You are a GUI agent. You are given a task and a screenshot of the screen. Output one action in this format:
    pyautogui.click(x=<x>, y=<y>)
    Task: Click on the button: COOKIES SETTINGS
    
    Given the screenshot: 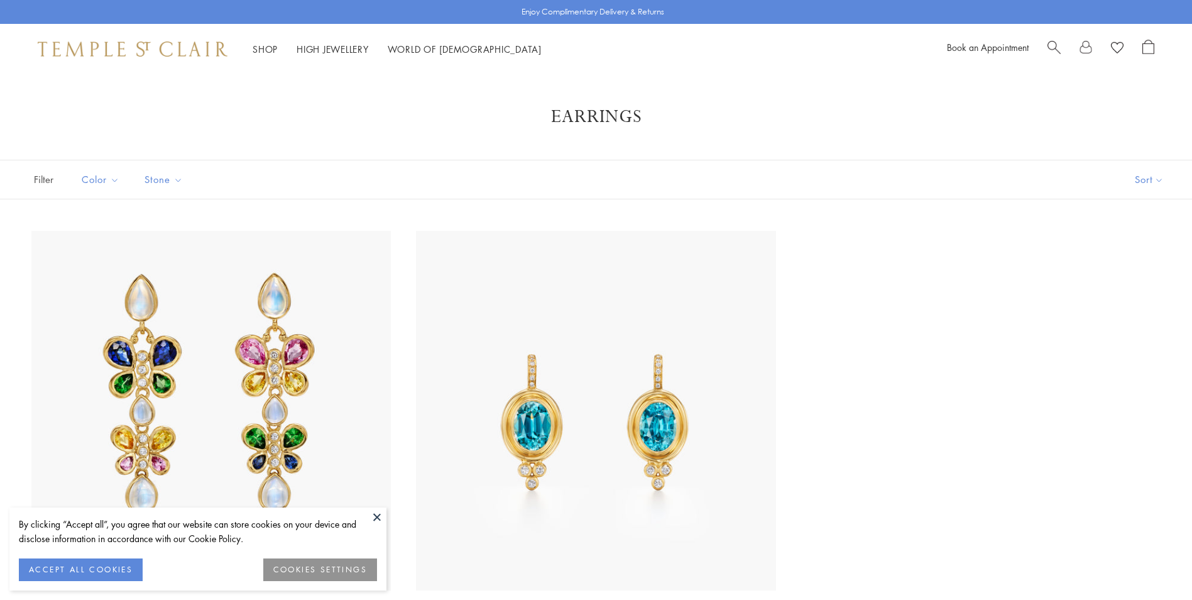 What is the action you would take?
    pyautogui.click(x=320, y=569)
    